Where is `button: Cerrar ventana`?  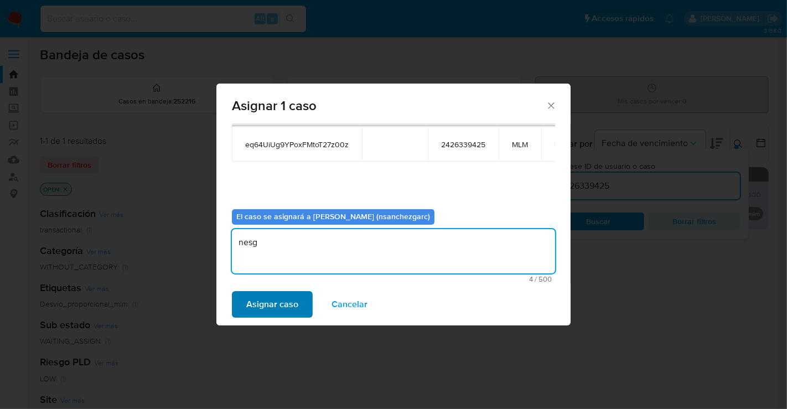 button: Cerrar ventana is located at coordinates (550, 105).